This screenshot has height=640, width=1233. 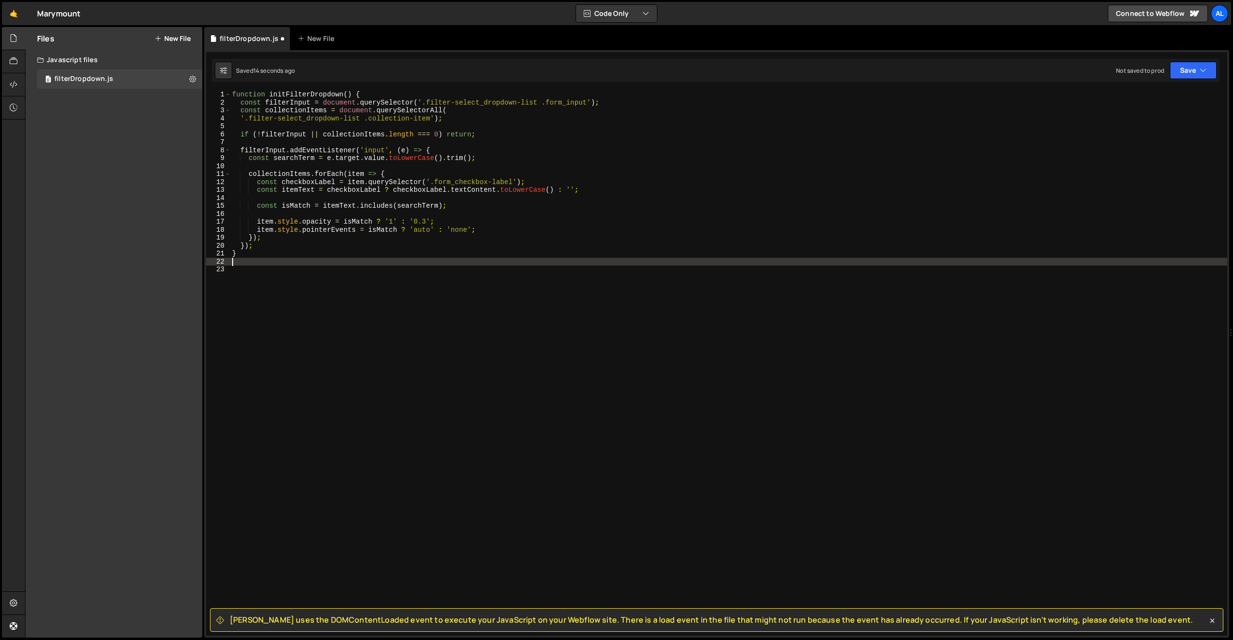 What do you see at coordinates (218, 134) in the screenshot?
I see `div: 6` at bounding box center [218, 134].